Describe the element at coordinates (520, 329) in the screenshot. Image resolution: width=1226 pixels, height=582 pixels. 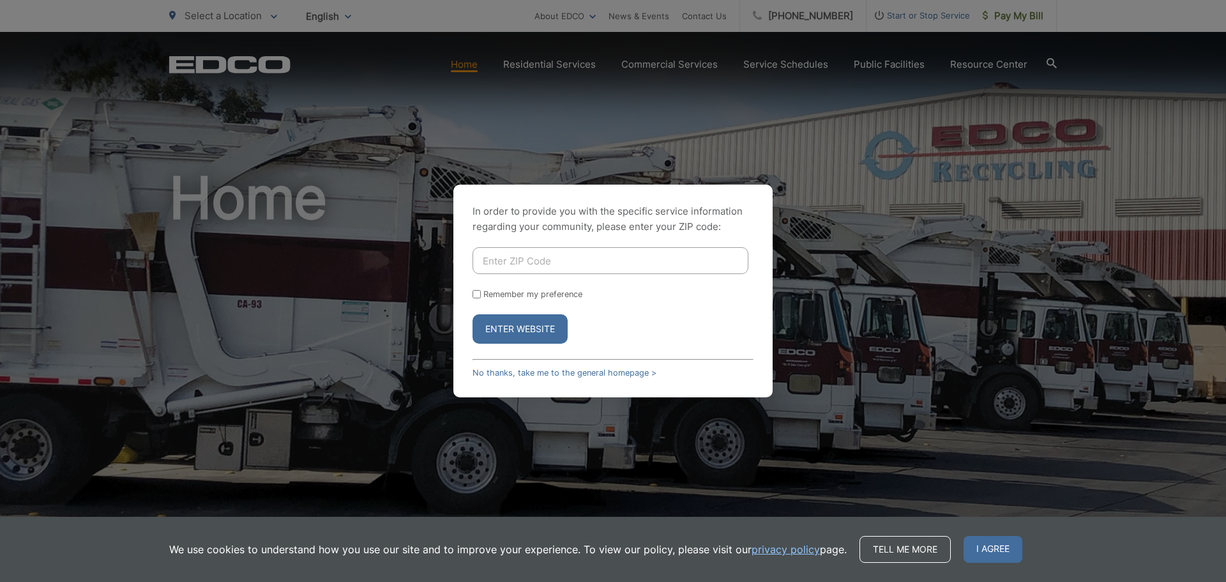
I see `button: Enter Website` at that location.